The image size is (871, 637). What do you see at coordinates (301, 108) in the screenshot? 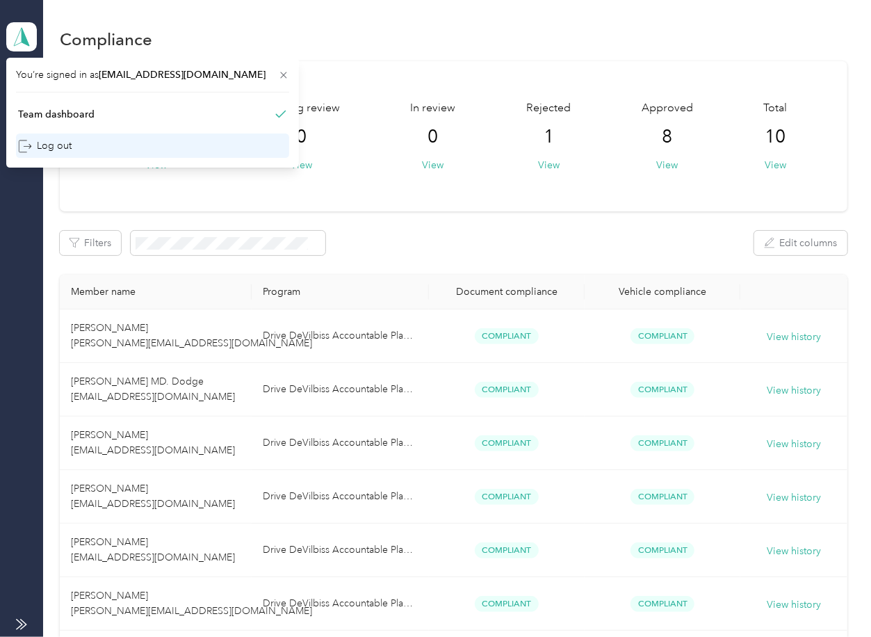
I see `span: Pending review` at bounding box center [301, 108].